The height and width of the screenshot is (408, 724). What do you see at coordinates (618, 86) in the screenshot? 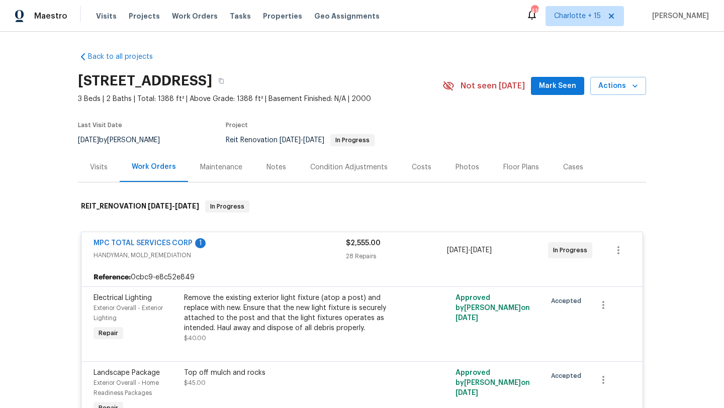
I see `span: Actions` at bounding box center [618, 86].